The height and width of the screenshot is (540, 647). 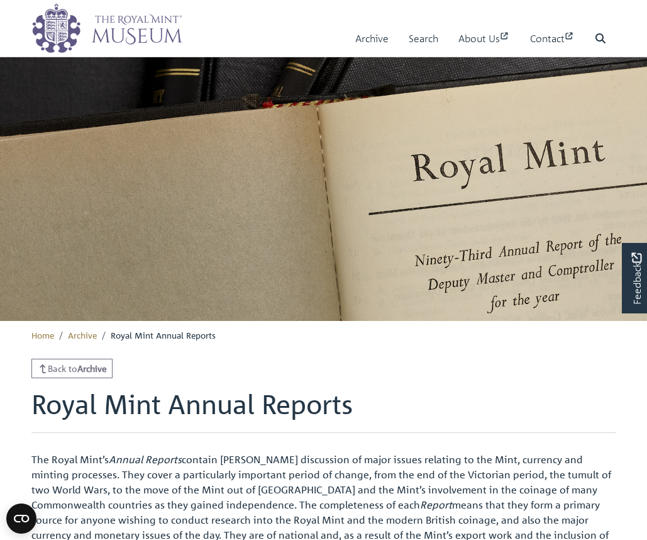 I want to click on span: Royal Mint Annual Reports, so click(x=163, y=335).